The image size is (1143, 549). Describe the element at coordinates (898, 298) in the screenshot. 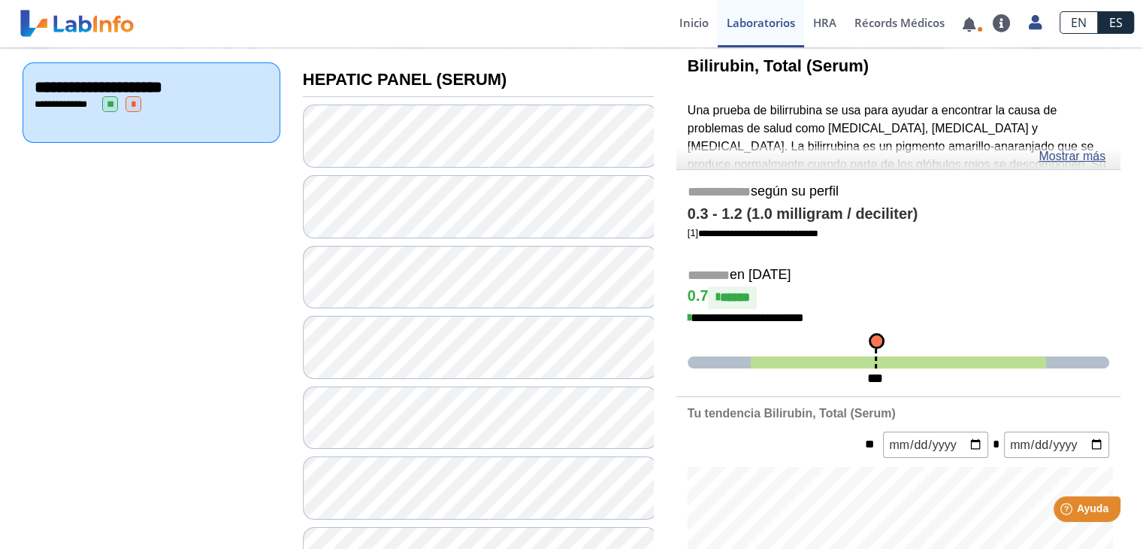

I see `h4: 0.7` at that location.